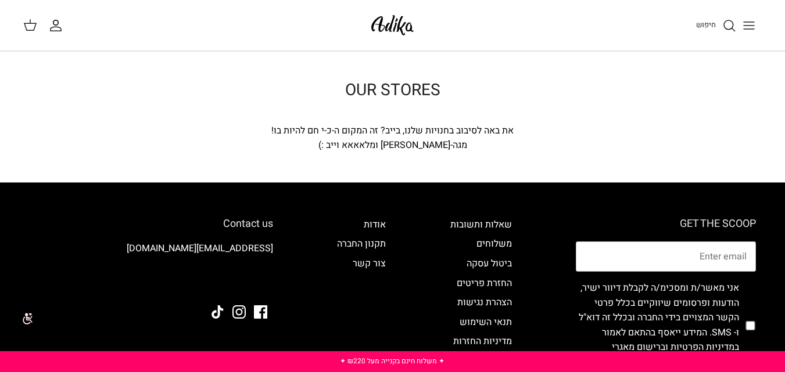 This screenshot has height=372, width=785. What do you see at coordinates (260, 312) in the screenshot?
I see `a: Facebook` at bounding box center [260, 312].